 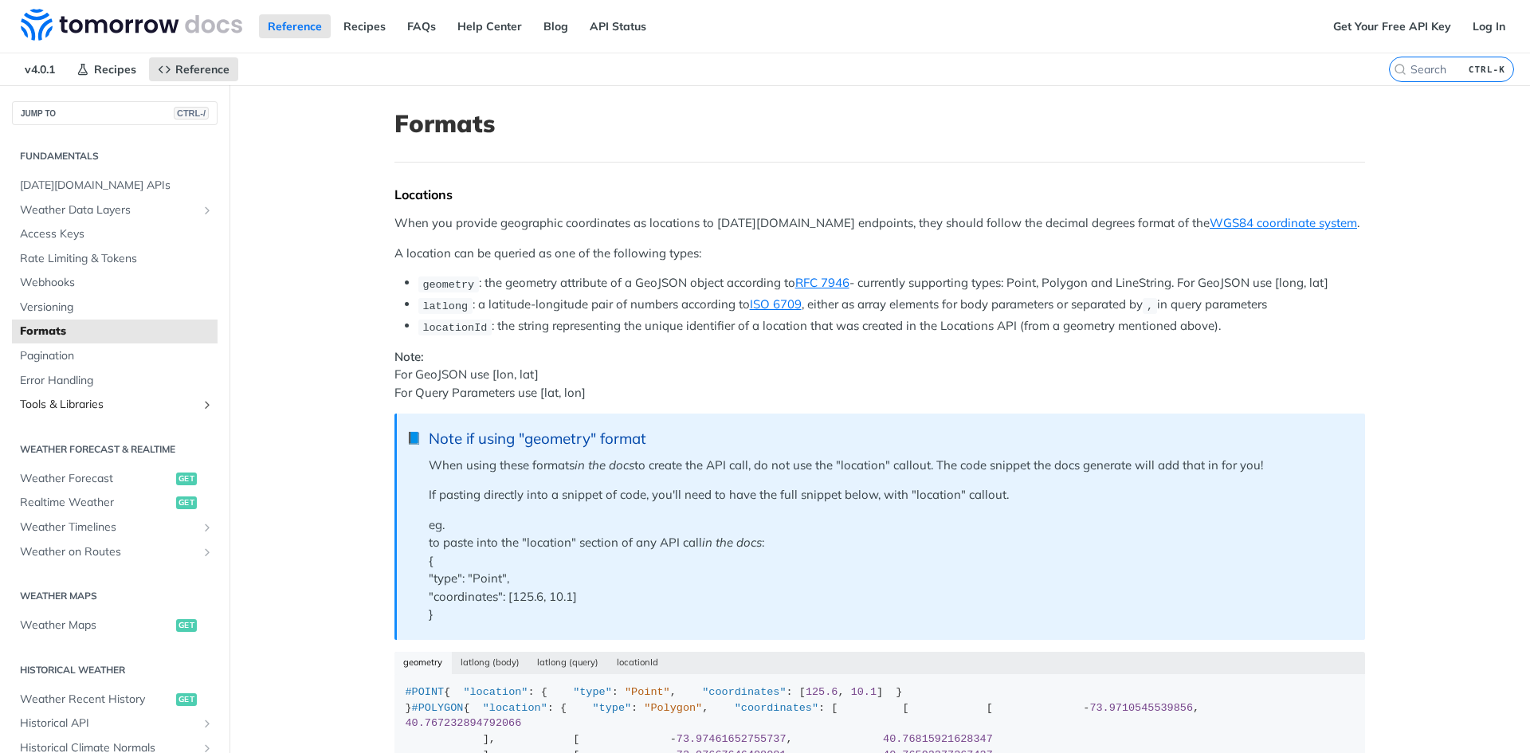 I want to click on p: eg. to paste into the "location" section of any API call : { "type": "Point", "coordinates": [125..., so click(x=888, y=570).